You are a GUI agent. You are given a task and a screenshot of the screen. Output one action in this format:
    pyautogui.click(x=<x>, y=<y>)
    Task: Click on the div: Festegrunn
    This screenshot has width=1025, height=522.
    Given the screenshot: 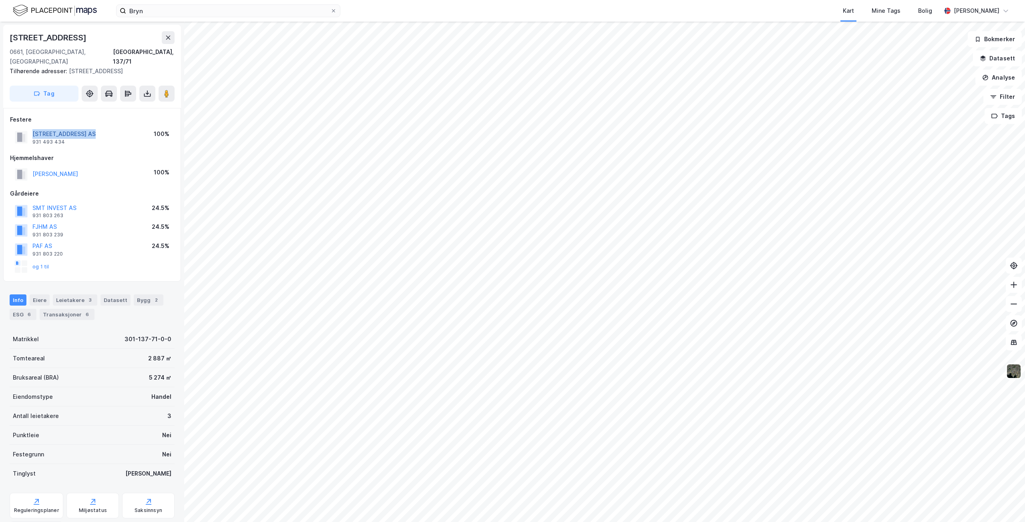 What is the action you would take?
    pyautogui.click(x=28, y=455)
    